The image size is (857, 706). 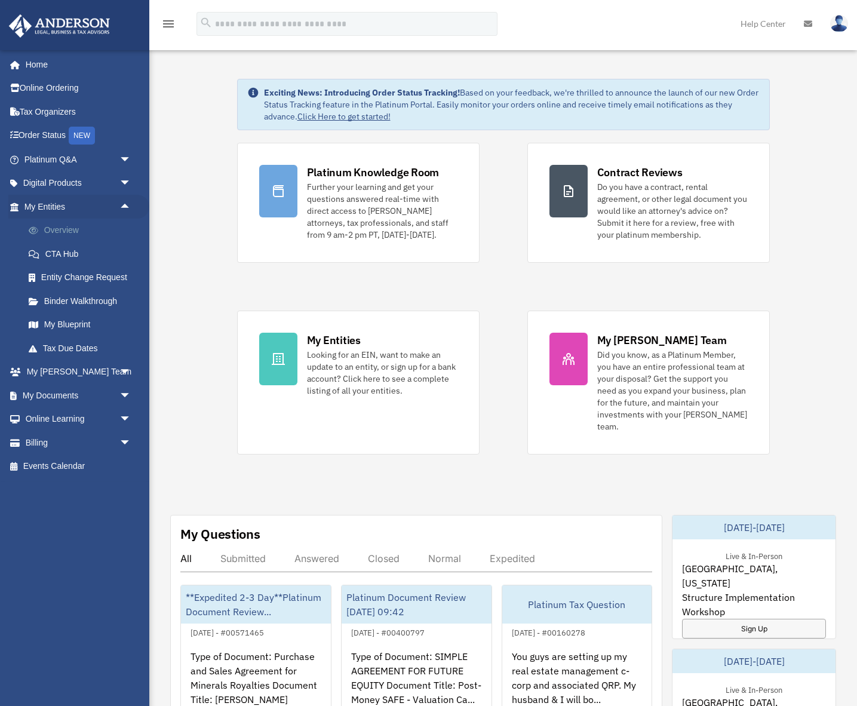 I want to click on a: Platinum Knowledge Room Further your learning and get your questions answered real-time with dire..., so click(x=358, y=202).